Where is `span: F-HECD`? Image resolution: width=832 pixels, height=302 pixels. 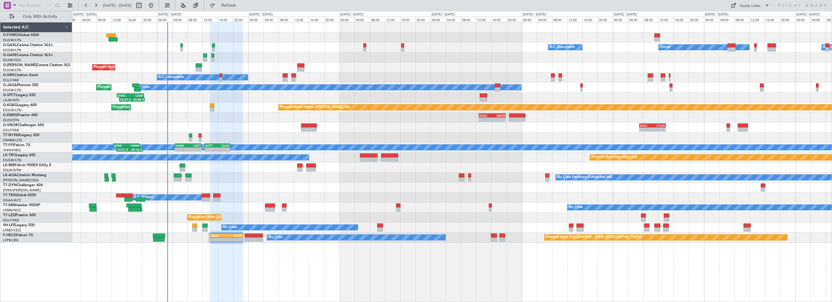
span: F-HECD is located at coordinates (10, 235).